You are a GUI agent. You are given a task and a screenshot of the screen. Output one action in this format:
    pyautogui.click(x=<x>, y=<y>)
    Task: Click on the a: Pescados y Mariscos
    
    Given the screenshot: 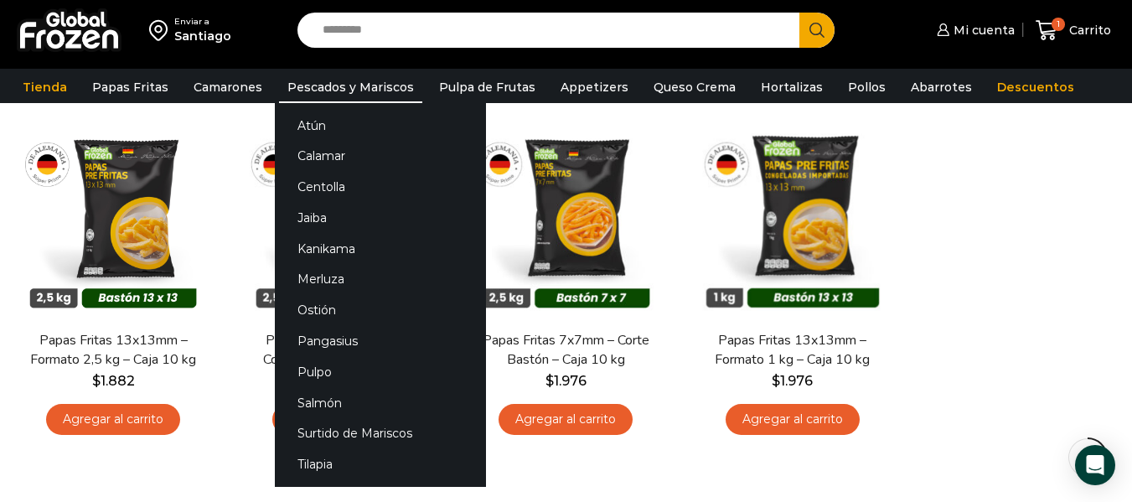 What is the action you would take?
    pyautogui.click(x=350, y=87)
    